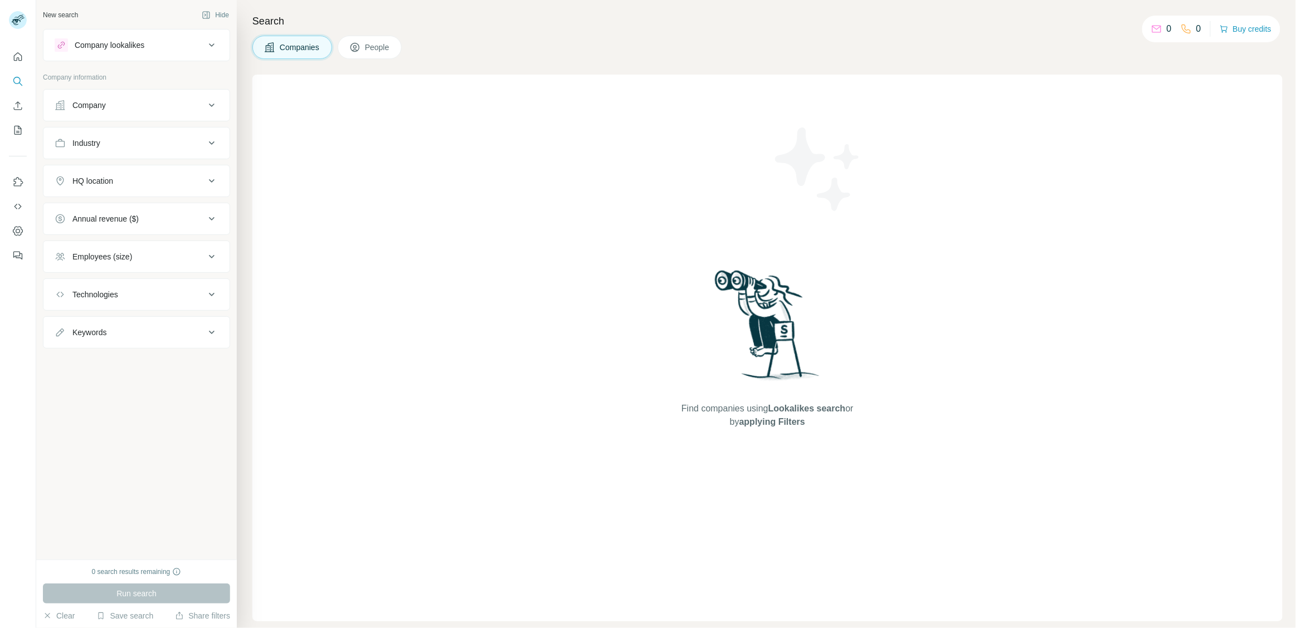  Describe the element at coordinates (109, 45) in the screenshot. I see `div: Company lookalikes` at that location.